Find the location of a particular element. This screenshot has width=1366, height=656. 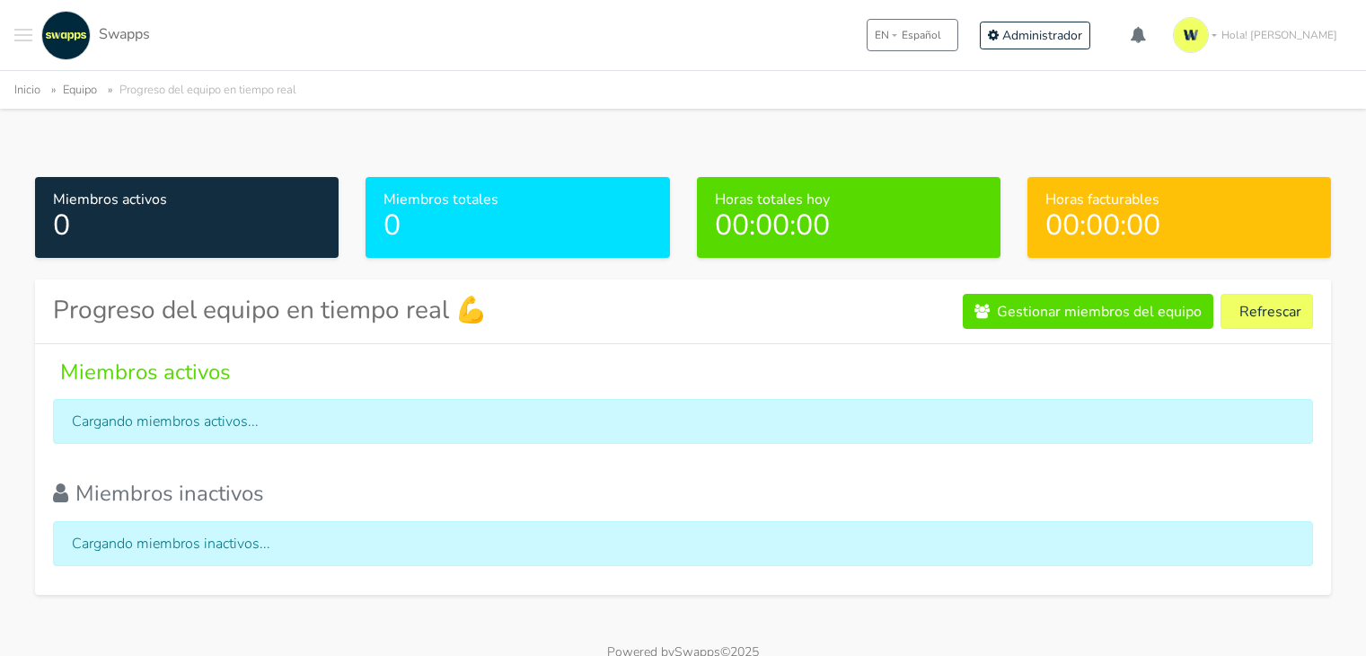

h6: Miembros activos is located at coordinates (187, 199).